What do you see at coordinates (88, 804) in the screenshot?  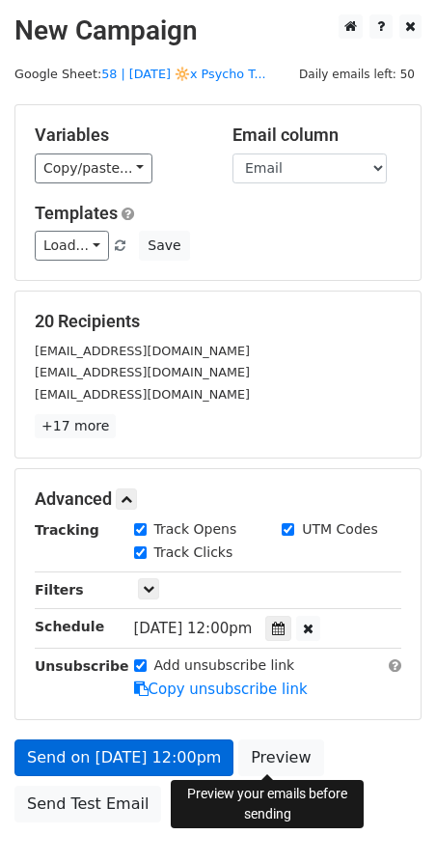 I see `a: Send Test Email` at bounding box center [88, 804].